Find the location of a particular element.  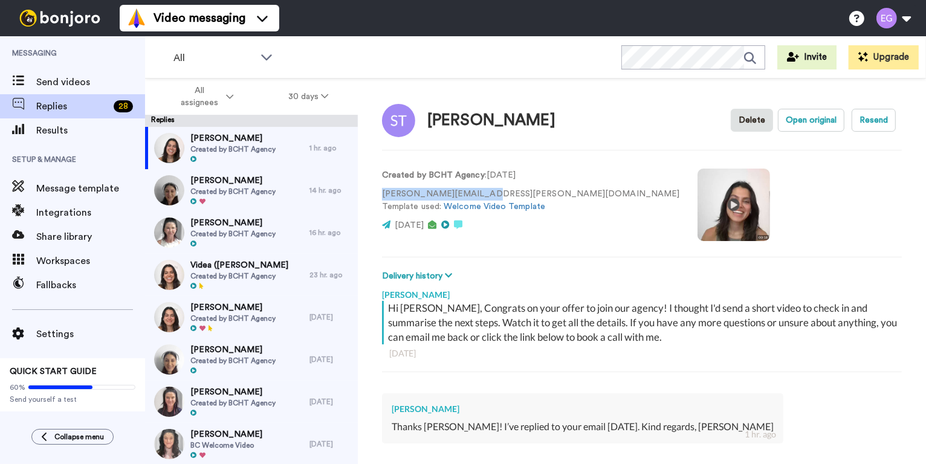

img: 9569ad69-5d82-4553-9a7a-0e30780cf888-thumb.jpg is located at coordinates (169, 148).